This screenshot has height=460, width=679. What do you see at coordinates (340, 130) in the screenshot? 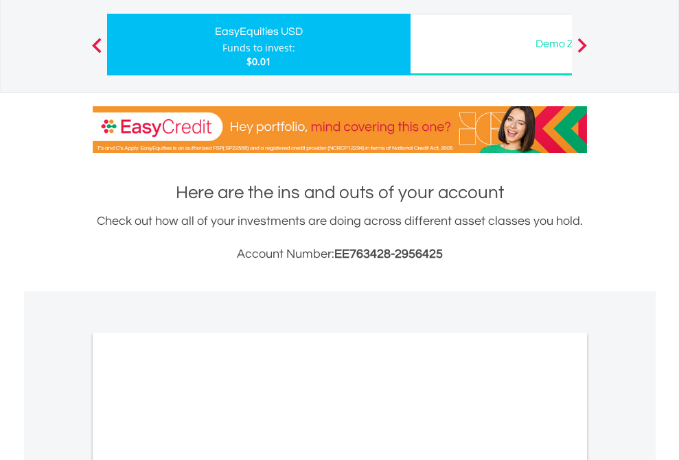
I see `img: EasyCredit Promotion Banner` at bounding box center [340, 130].